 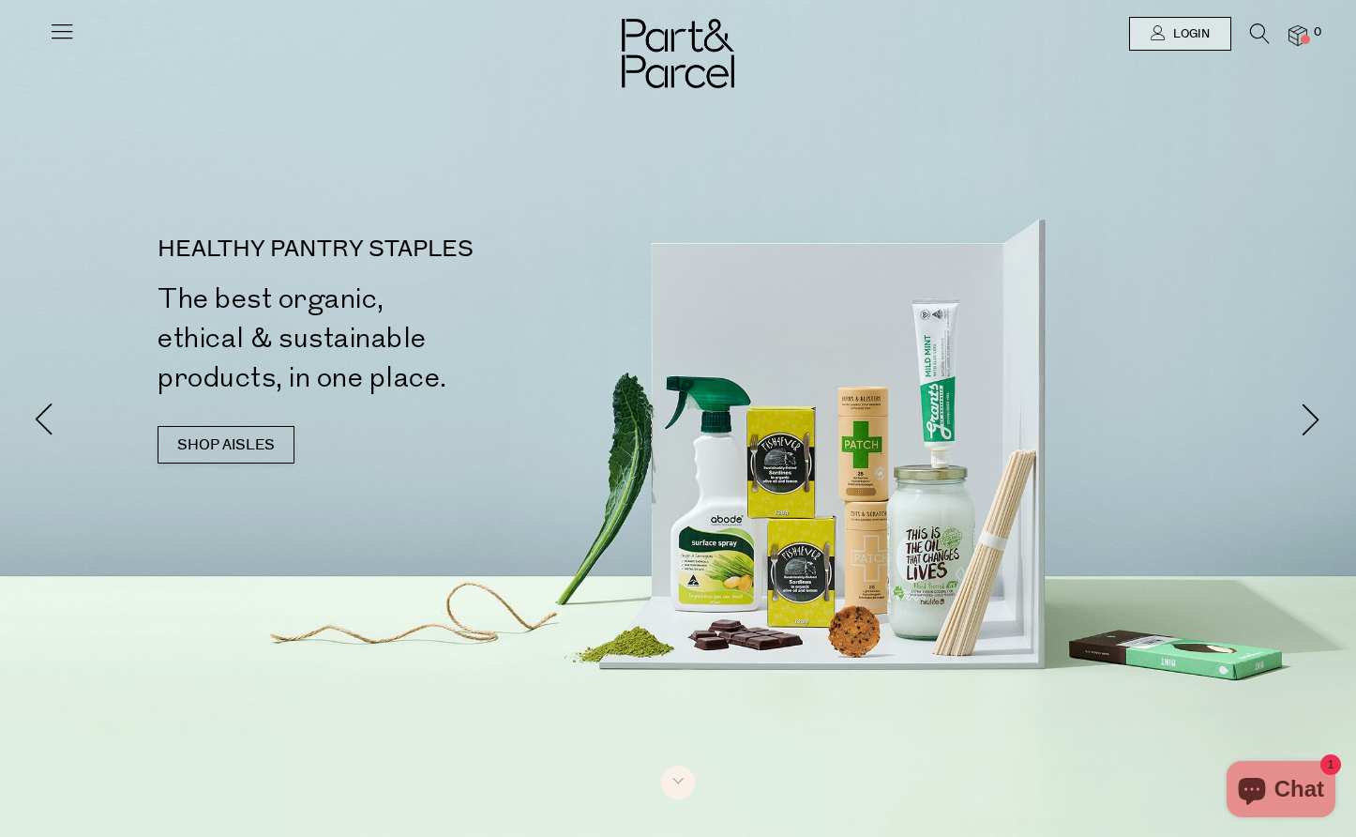 I want to click on a: SHOP AISLES, so click(x=226, y=445).